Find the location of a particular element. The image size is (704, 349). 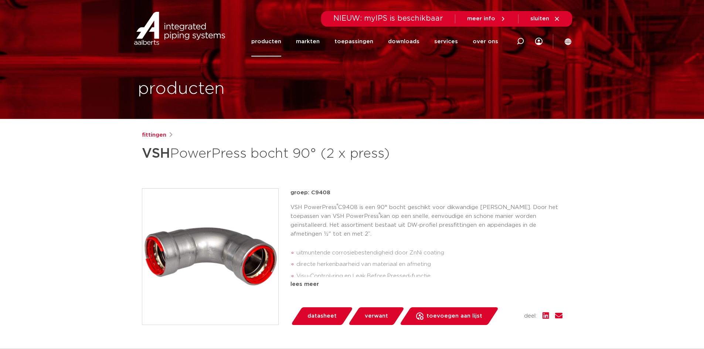

span: meer info is located at coordinates (481, 18).